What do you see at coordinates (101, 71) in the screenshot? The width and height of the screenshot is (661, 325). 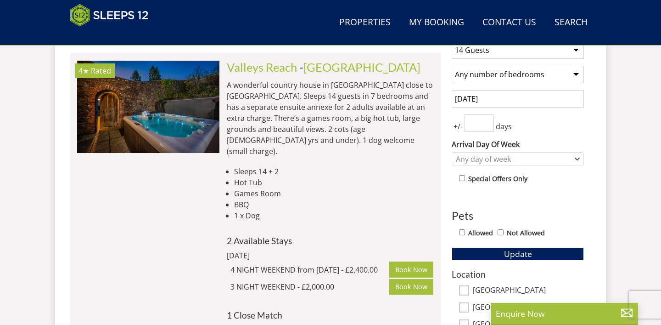 I see `span: Rated` at bounding box center [101, 71].